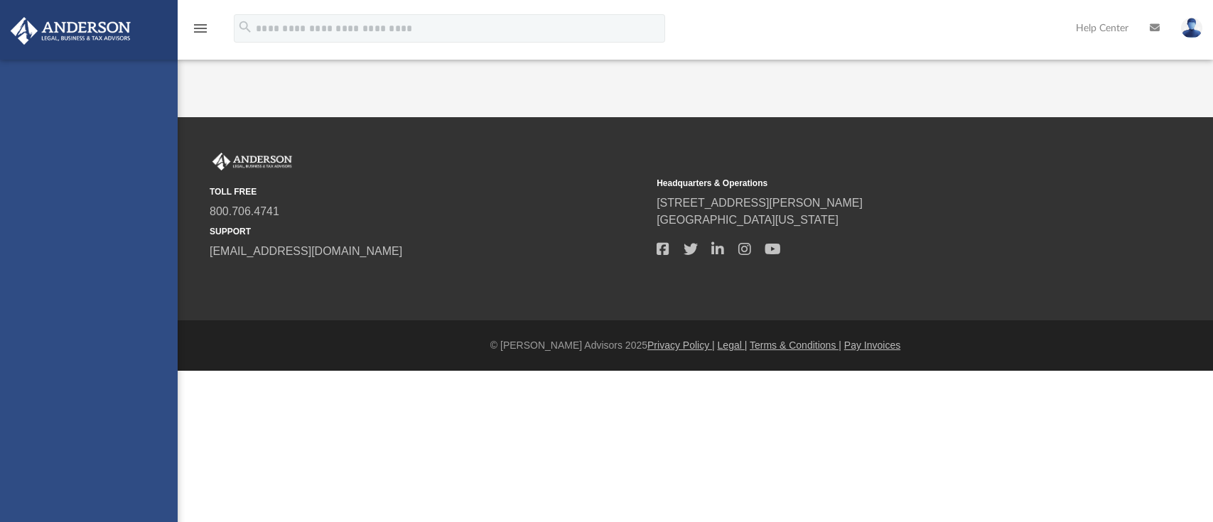 The height and width of the screenshot is (522, 1213). Describe the element at coordinates (200, 32) in the screenshot. I see `a: menu` at that location.